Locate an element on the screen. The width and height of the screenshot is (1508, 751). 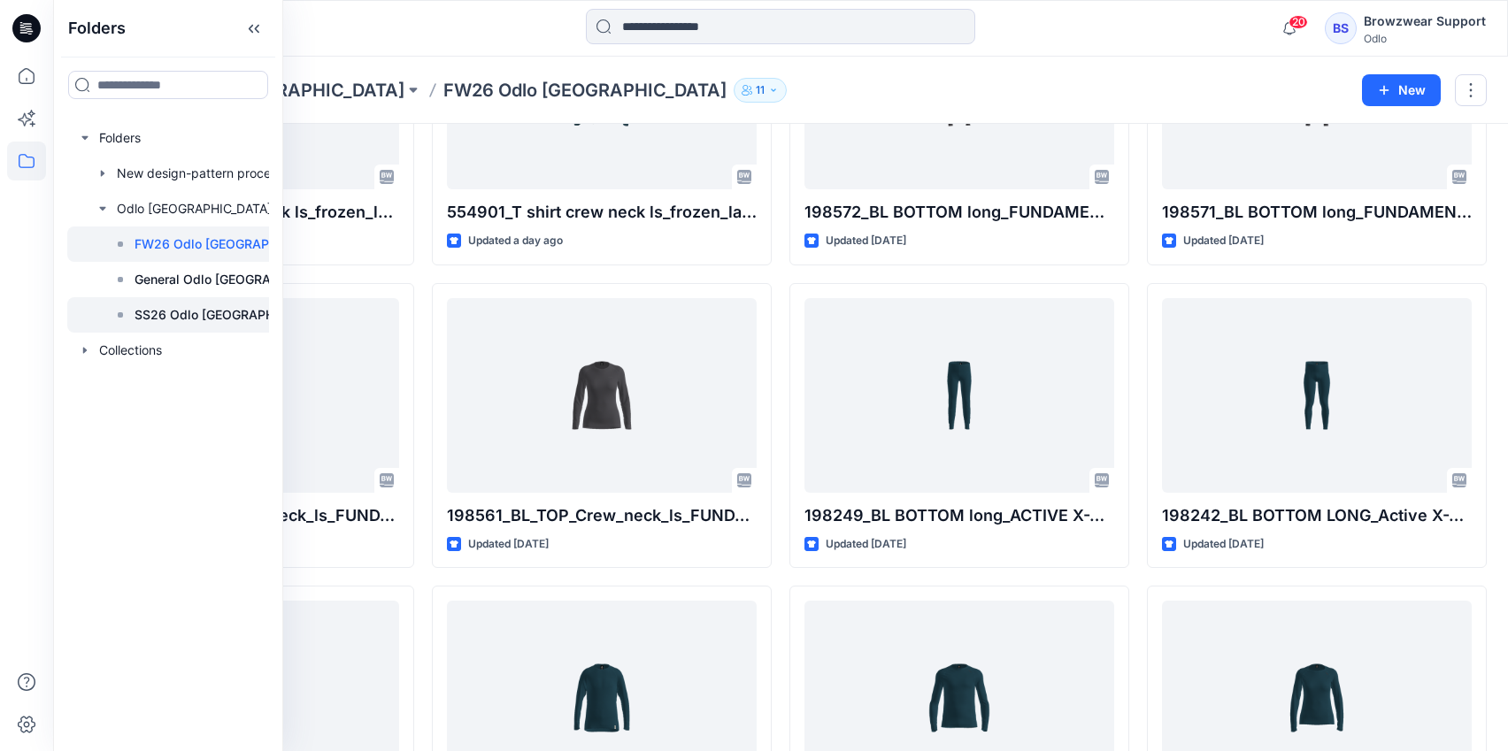
p: 198242_BL BOTTOM LONG_Active X-Warm_SMS_3D is located at coordinates (1317, 516).